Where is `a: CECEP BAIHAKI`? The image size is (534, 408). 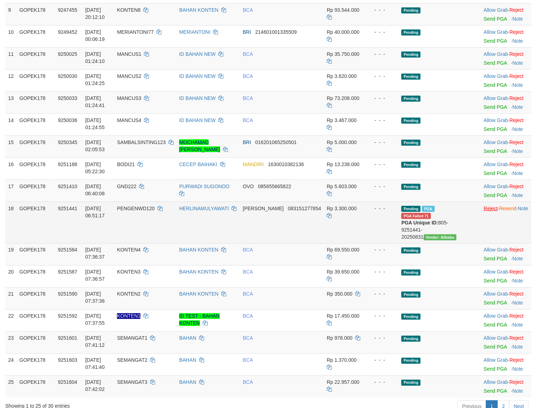
a: CECEP BAIHAKI is located at coordinates (198, 164).